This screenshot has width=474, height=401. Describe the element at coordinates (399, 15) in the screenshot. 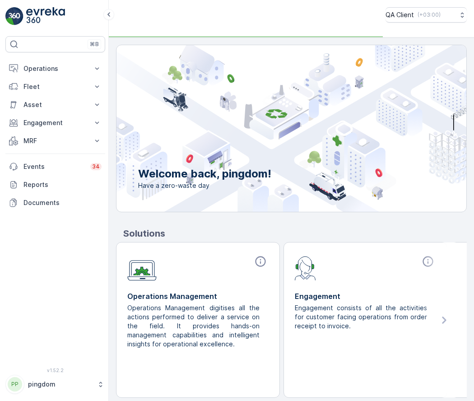

I see `p: QA Client` at that location.